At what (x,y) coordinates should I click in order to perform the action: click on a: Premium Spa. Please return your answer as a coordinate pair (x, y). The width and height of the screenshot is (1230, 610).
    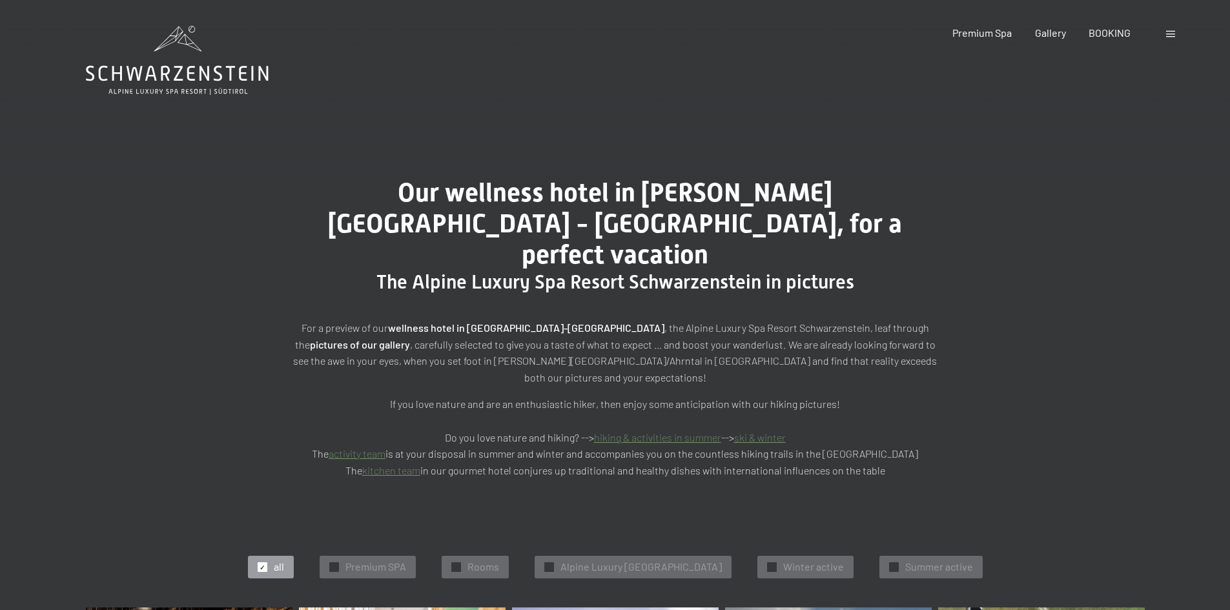
    Looking at the image, I should click on (982, 32).